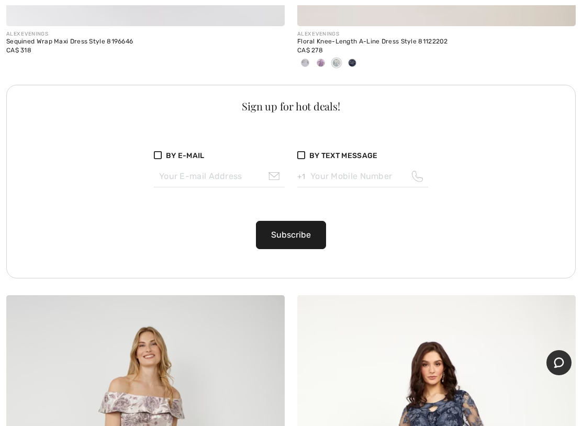 The image size is (582, 426). I want to click on div: Sequined Wrap Maxi Dress Style 8196646, so click(145, 42).